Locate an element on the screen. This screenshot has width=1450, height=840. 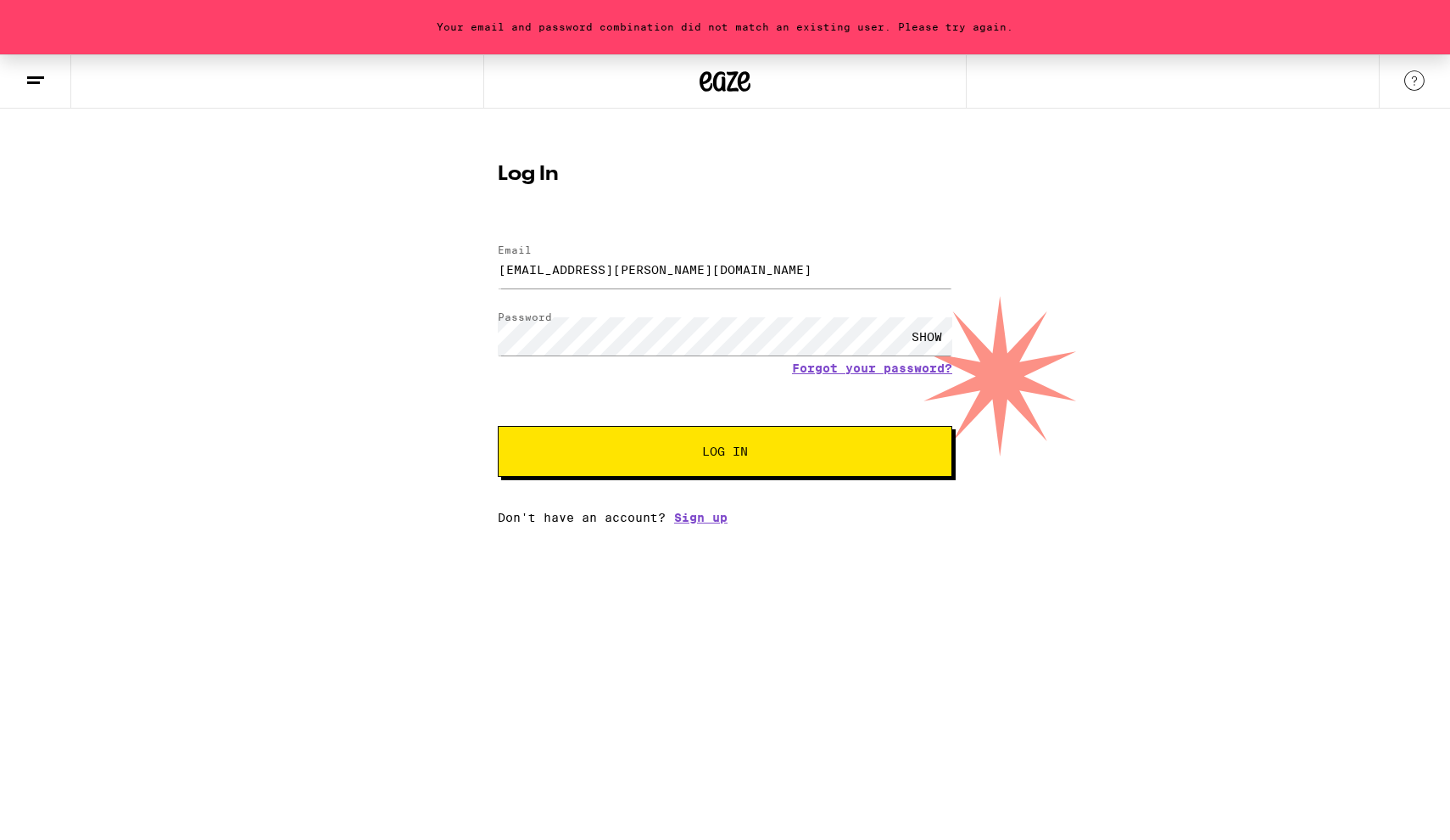
label: Password is located at coordinates (525, 317).